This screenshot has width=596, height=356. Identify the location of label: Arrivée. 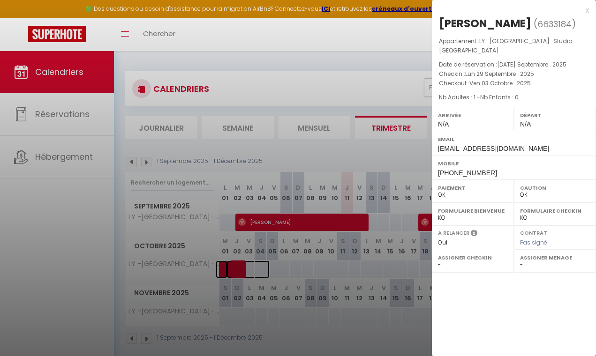
(472, 115).